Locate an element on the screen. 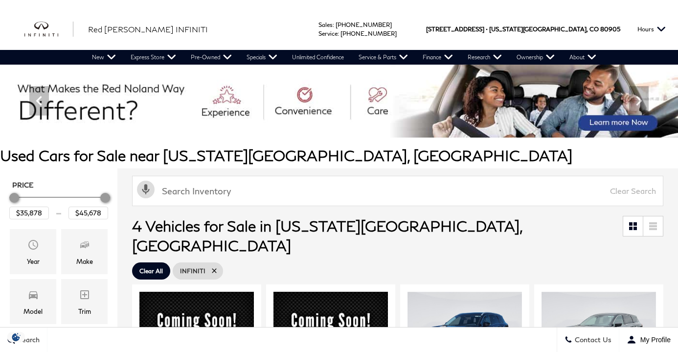 The width and height of the screenshot is (678, 352). a: Ownership is located at coordinates (535, 57).